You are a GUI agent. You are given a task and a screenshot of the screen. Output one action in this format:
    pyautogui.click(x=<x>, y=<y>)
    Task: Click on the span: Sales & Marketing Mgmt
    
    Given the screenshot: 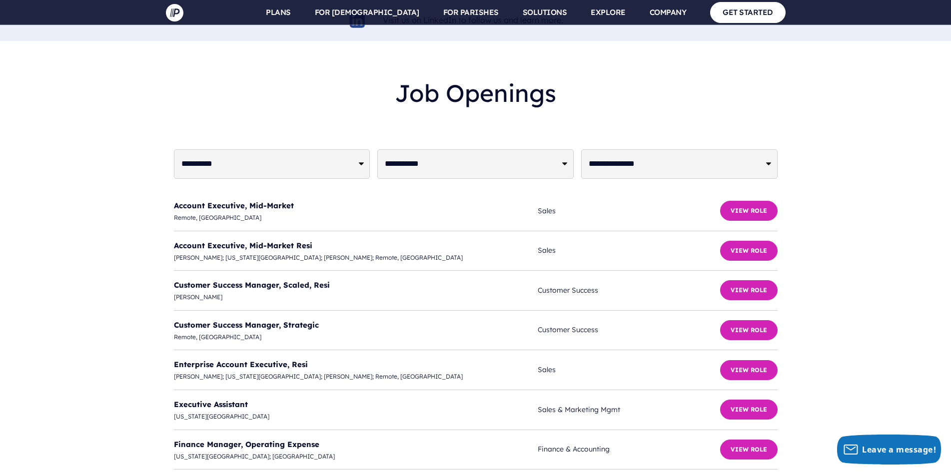 What is the action you would take?
    pyautogui.click(x=629, y=410)
    